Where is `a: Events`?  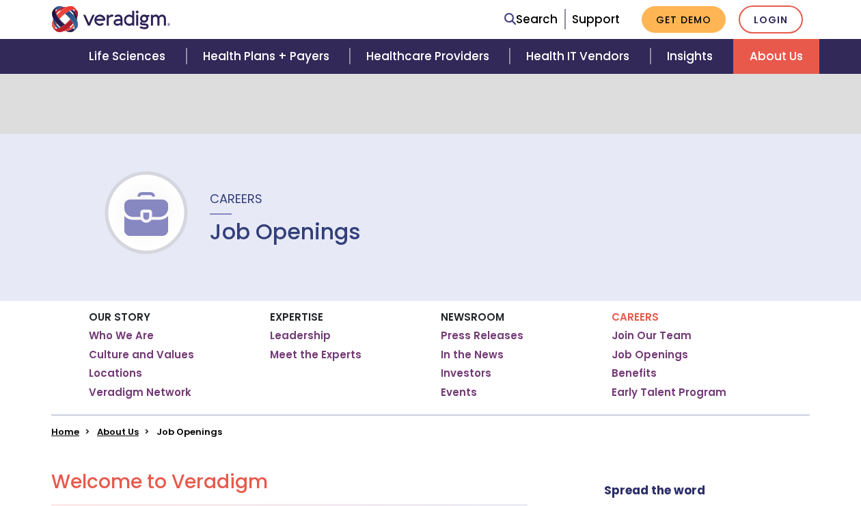 a: Events is located at coordinates (459, 392).